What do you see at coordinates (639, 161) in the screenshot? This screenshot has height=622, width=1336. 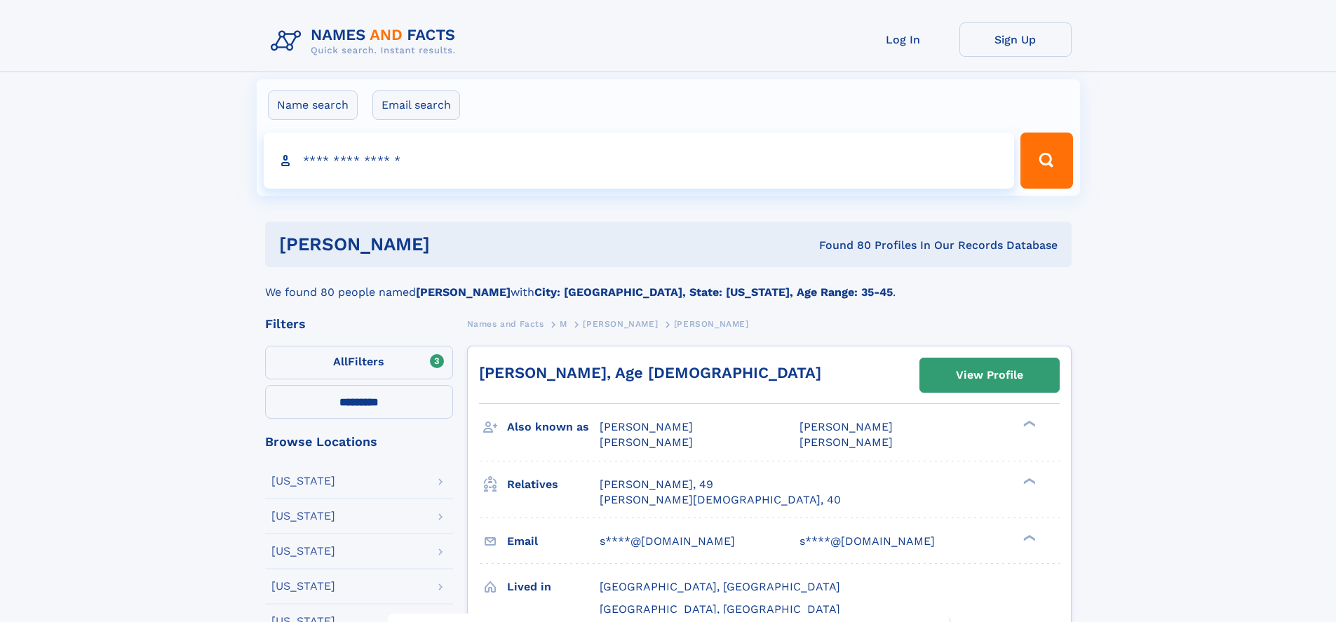 I see `input: search input` at bounding box center [639, 161].